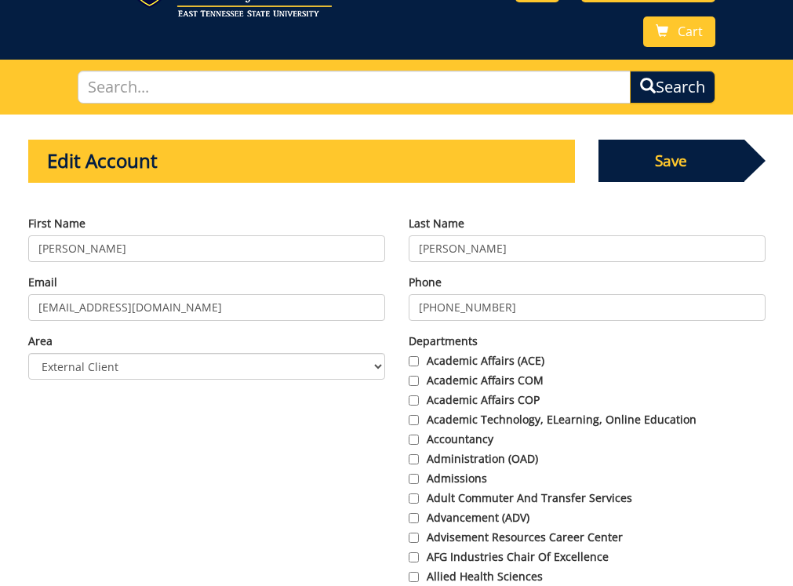 Image resolution: width=793 pixels, height=586 pixels. Describe the element at coordinates (586, 537) in the screenshot. I see `label: Advisement Resources Career Center` at that location.